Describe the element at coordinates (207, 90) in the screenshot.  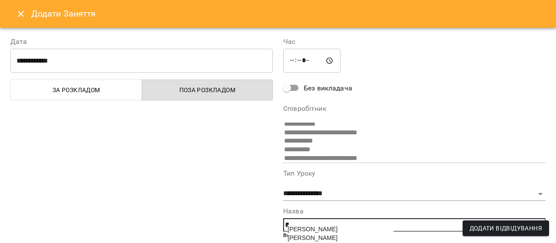
I see `button: Поза розкладом` at that location.